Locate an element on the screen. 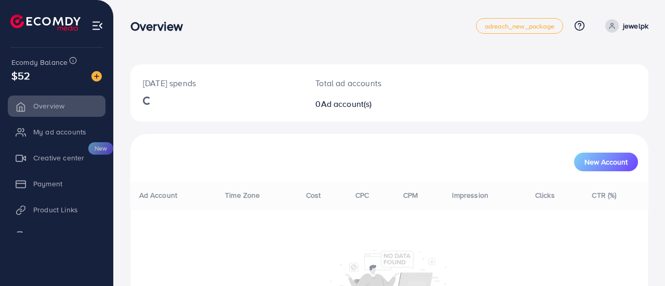 Image resolution: width=665 pixels, height=286 pixels. span: adreach_new_package is located at coordinates (520, 26).